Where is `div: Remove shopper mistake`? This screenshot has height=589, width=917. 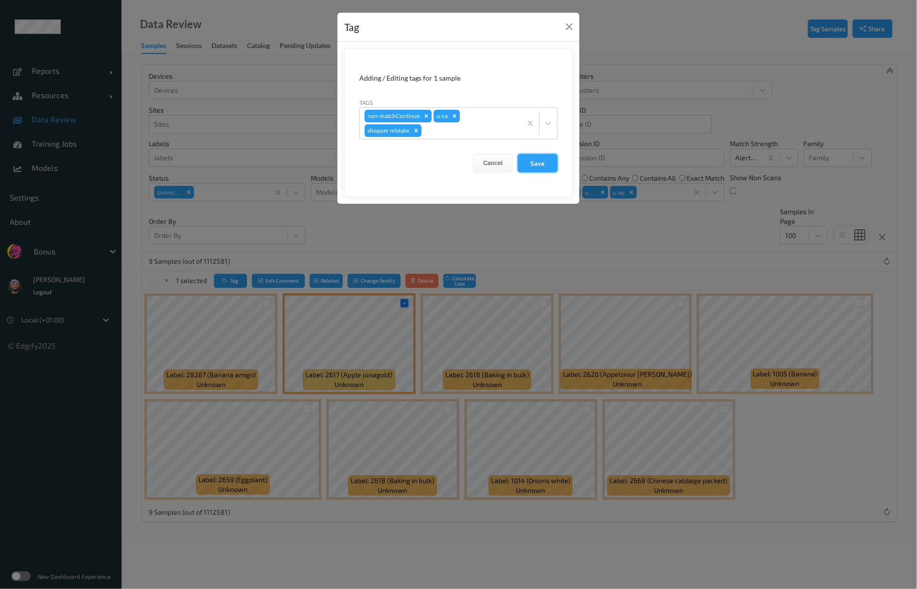
div: Remove shopper mistake is located at coordinates (416, 131).